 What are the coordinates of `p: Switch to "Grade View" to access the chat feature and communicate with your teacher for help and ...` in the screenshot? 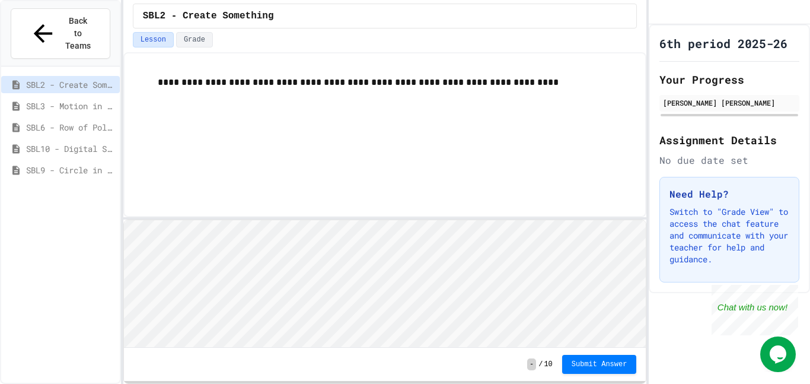 It's located at (729, 235).